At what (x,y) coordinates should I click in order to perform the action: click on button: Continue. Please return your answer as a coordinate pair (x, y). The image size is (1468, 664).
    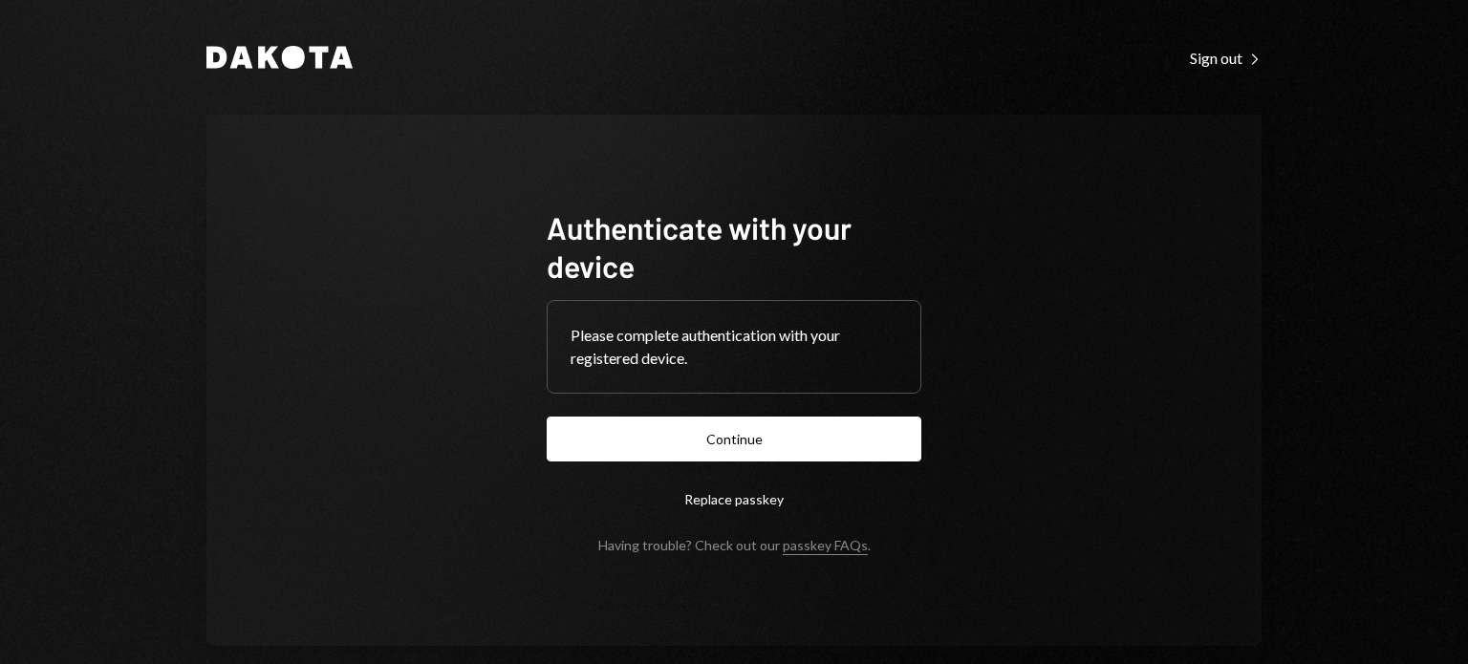
    Looking at the image, I should click on (734, 439).